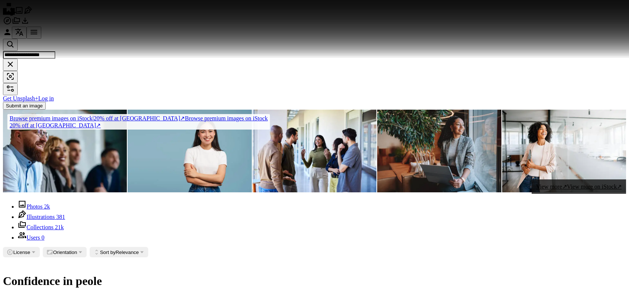 Image resolution: width=629 pixels, height=292 pixels. I want to click on img: Laughing young businesswoman talking with colleagues in an office hallway, so click(315, 151).